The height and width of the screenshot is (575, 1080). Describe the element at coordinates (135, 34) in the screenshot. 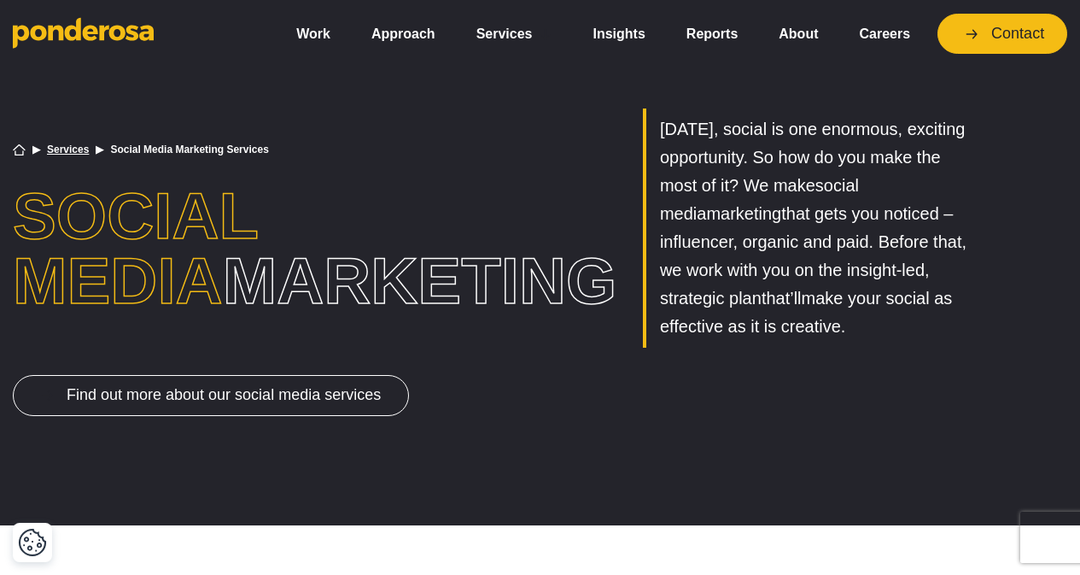

I see `a: Go to homepage` at that location.